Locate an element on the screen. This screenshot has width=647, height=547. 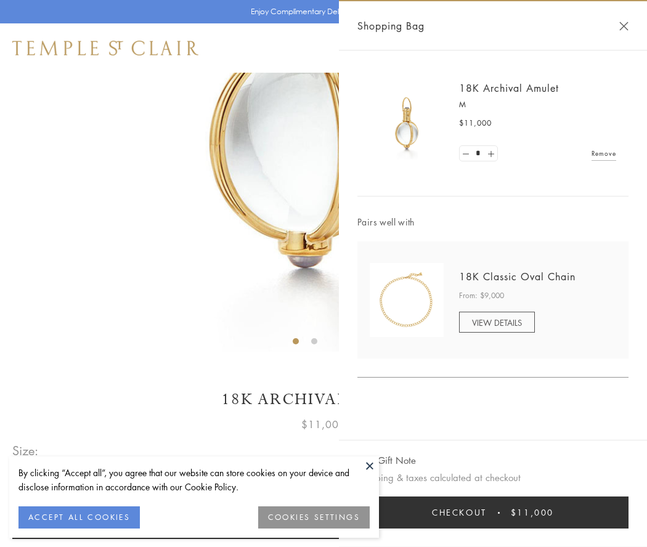
img: Temple St. Clair is located at coordinates (105, 48).